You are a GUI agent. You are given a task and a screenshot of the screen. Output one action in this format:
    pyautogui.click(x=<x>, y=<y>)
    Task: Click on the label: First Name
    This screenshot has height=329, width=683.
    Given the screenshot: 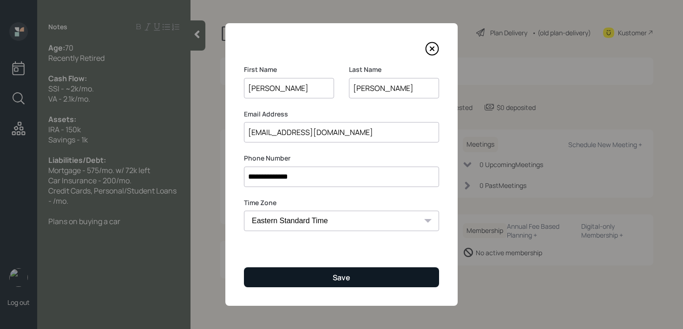 What is the action you would take?
    pyautogui.click(x=289, y=70)
    